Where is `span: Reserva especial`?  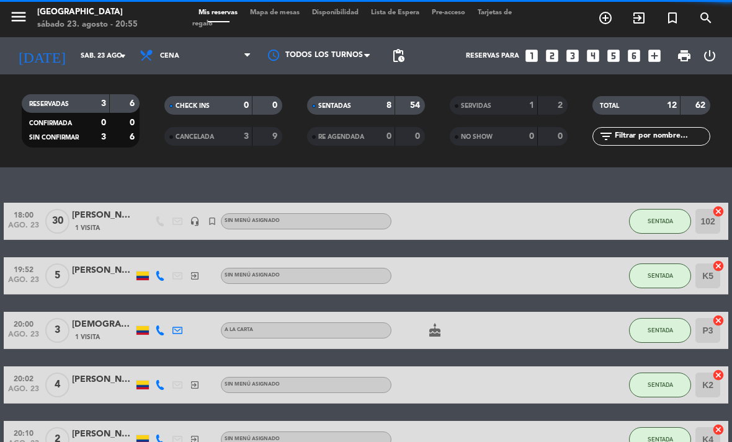
span: Reserva especial is located at coordinates (672, 18).